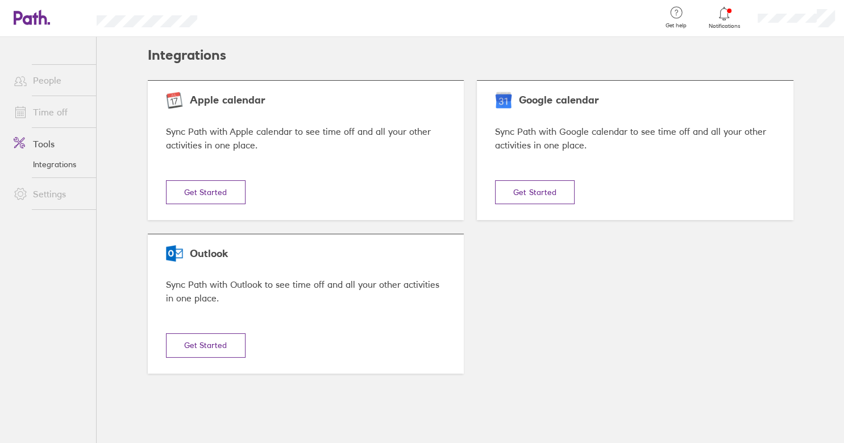 Image resolution: width=844 pixels, height=443 pixels. What do you see at coordinates (50, 112) in the screenshot?
I see `a: Time off` at bounding box center [50, 112].